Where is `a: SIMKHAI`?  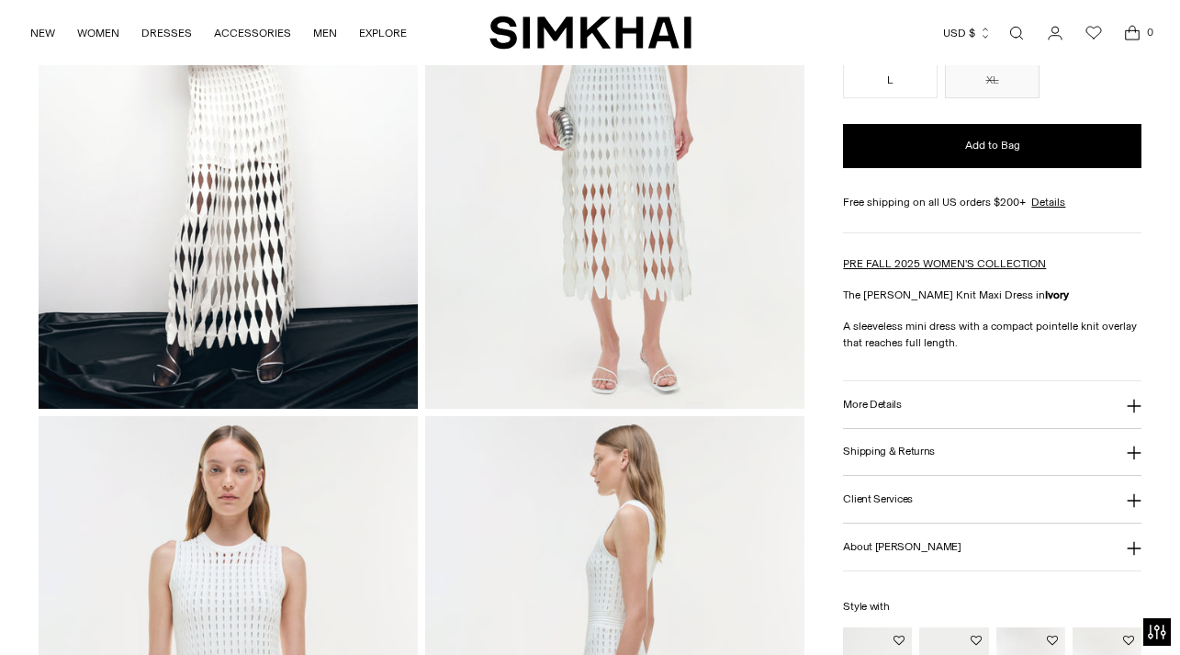 a: SIMKHAI is located at coordinates (591, 32).